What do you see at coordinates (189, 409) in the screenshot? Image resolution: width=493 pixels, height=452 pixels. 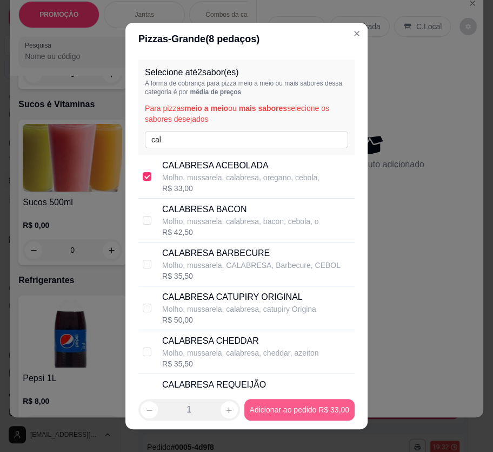 I see `p: 1` at bounding box center [189, 409].